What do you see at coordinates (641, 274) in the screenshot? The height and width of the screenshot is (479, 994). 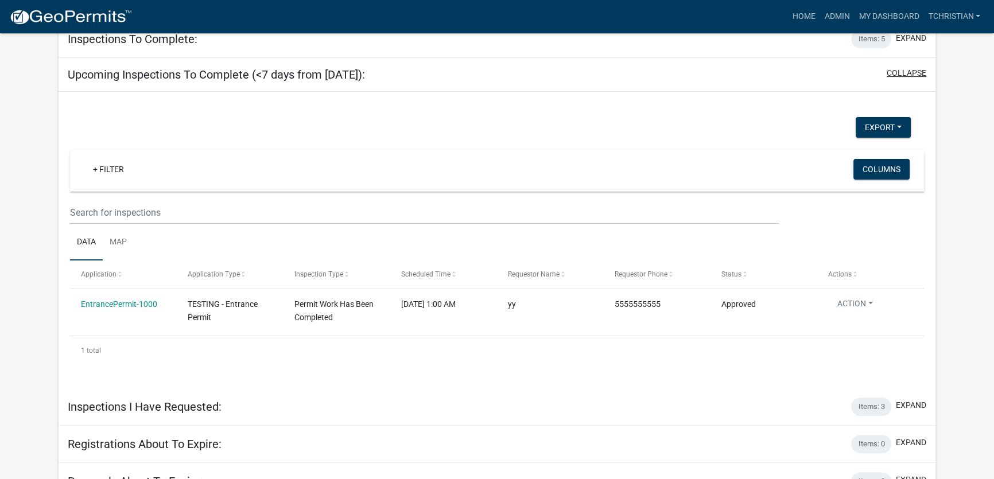 I see `span: Requestor Phone` at bounding box center [641, 274].